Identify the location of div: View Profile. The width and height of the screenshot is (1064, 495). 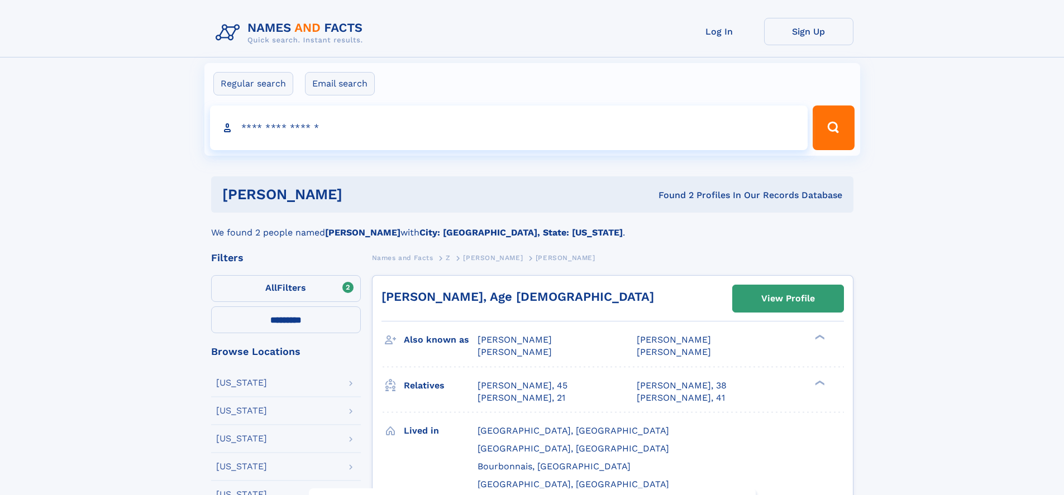
(788, 299).